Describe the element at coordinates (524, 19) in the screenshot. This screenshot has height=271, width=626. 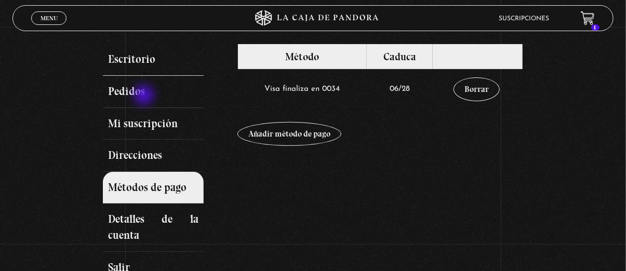
I see `a: Suscripciones` at that location.